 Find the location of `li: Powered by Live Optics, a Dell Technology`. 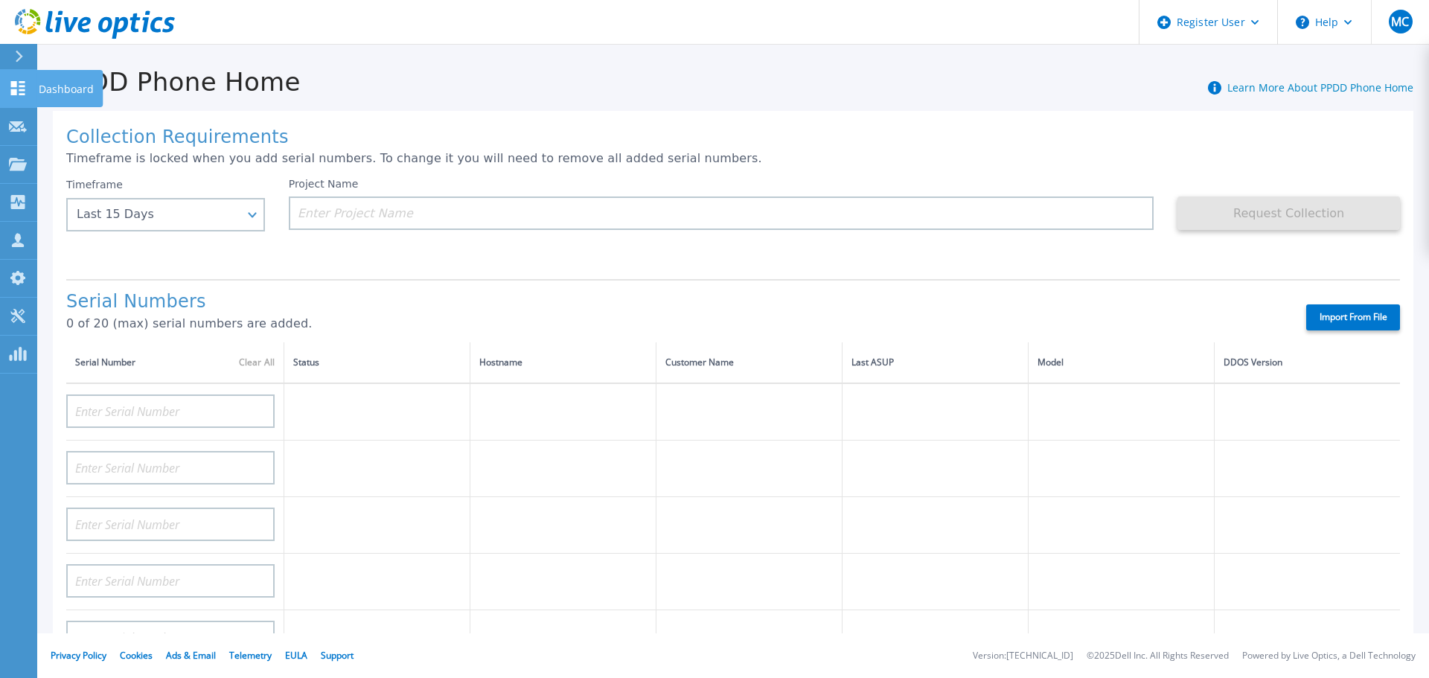

li: Powered by Live Optics, a Dell Technology is located at coordinates (1329, 656).